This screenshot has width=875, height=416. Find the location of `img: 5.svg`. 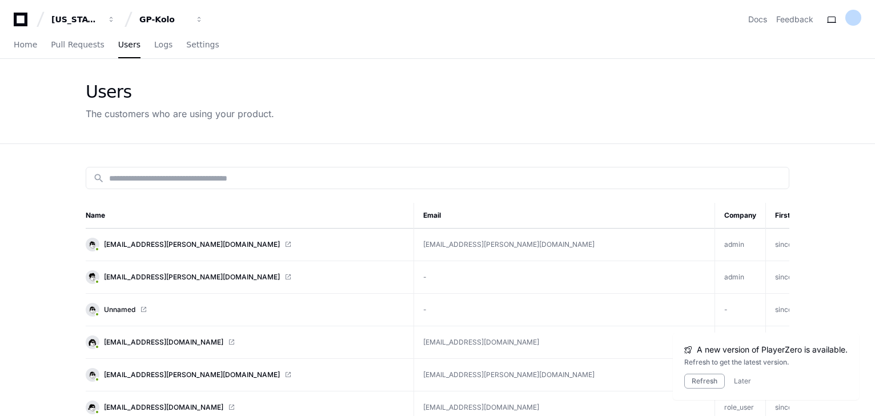

img: 5.svg is located at coordinates (92, 277).